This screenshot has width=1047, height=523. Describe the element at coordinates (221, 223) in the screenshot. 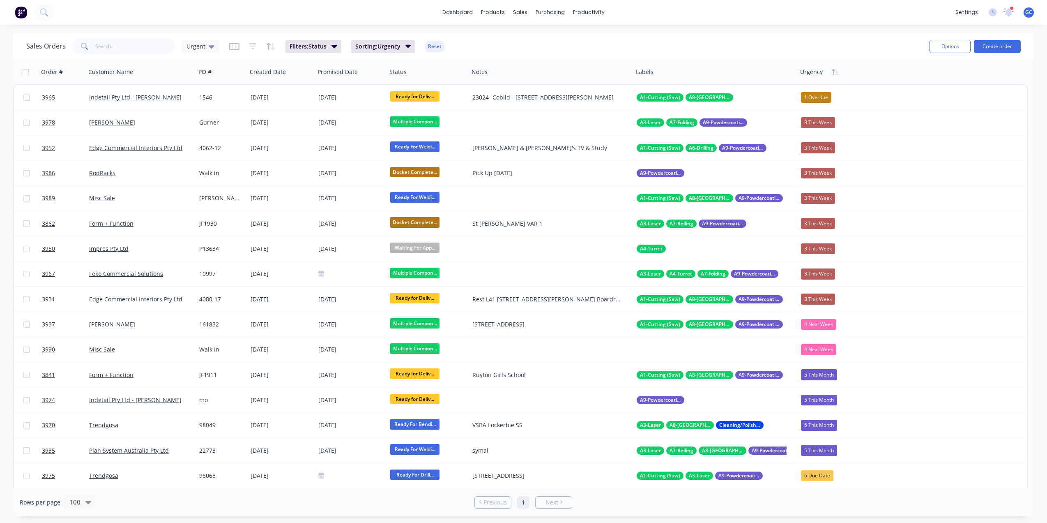

I see `div: JF1930` at that location.